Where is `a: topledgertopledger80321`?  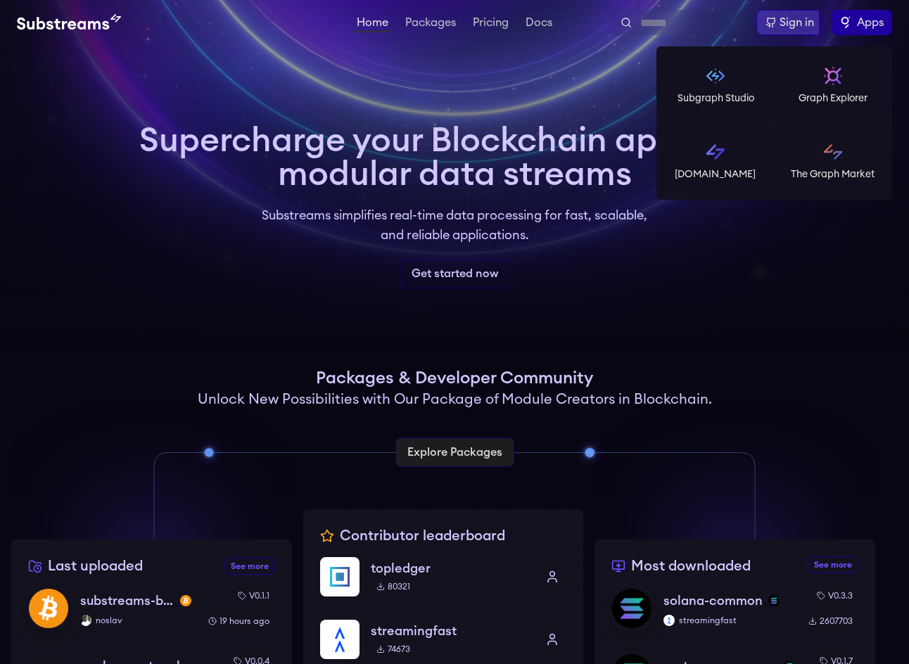
a: topledgertopledger80321 is located at coordinates (443, 583).